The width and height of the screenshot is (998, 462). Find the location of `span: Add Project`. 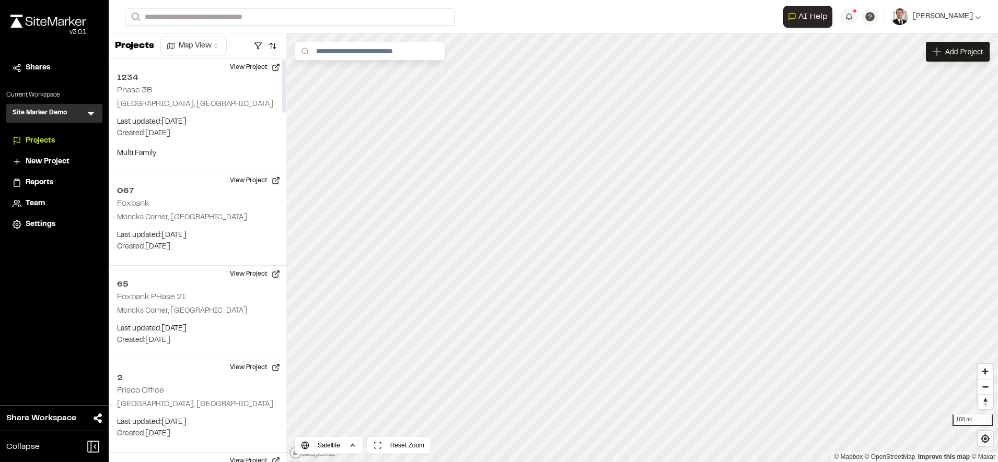

span: Add Project is located at coordinates (964, 52).